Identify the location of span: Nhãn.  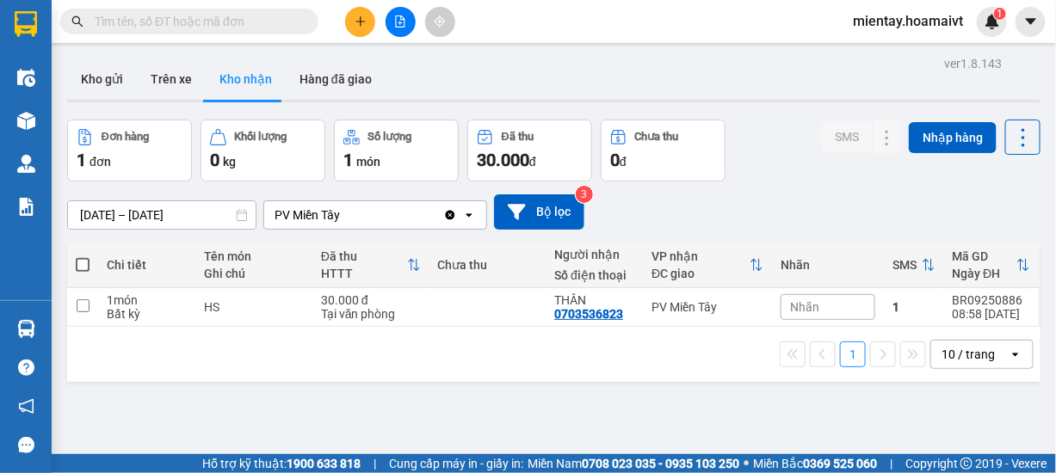
(805, 307).